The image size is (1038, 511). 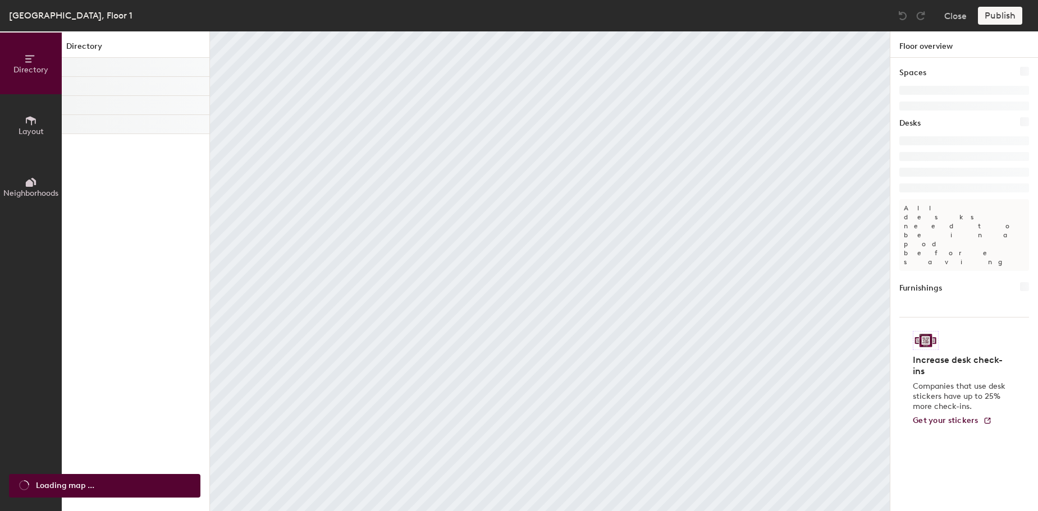 I want to click on img: Redo, so click(x=920, y=16).